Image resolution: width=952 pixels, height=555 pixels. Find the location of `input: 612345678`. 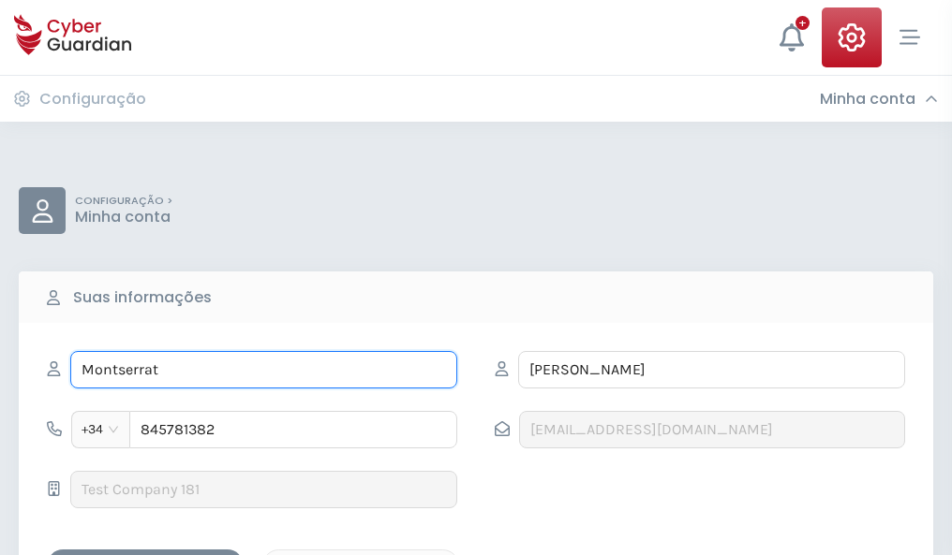

input: 612345678 is located at coordinates (293, 430).